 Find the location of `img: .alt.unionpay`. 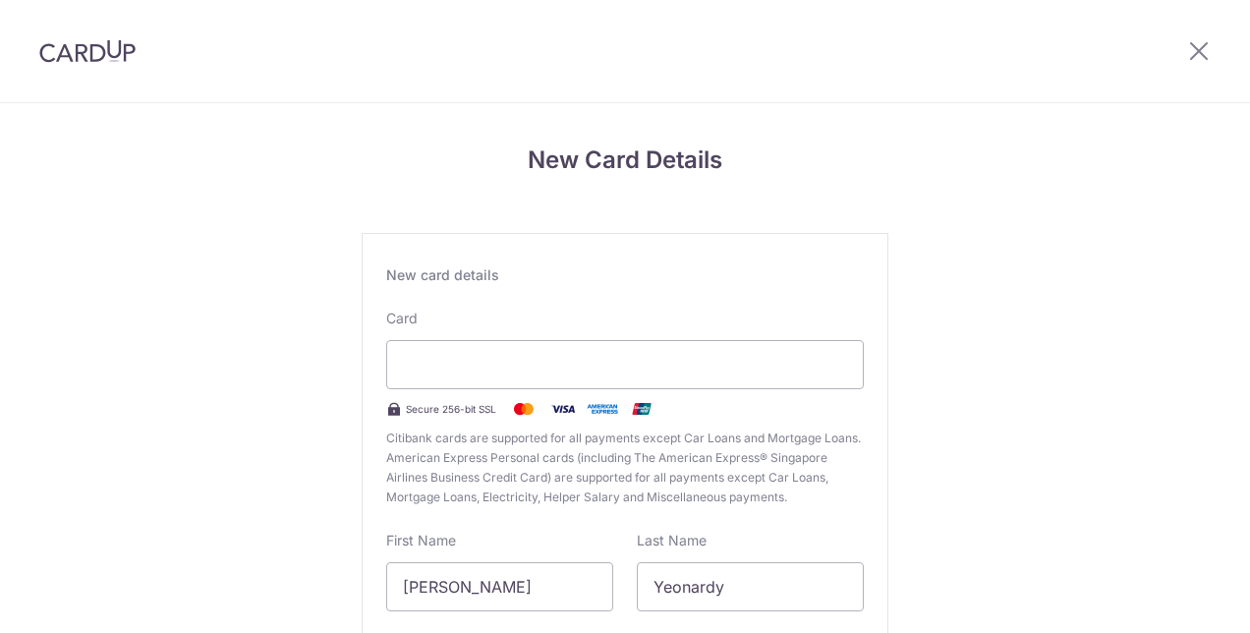

img: .alt.unionpay is located at coordinates (642, 409).